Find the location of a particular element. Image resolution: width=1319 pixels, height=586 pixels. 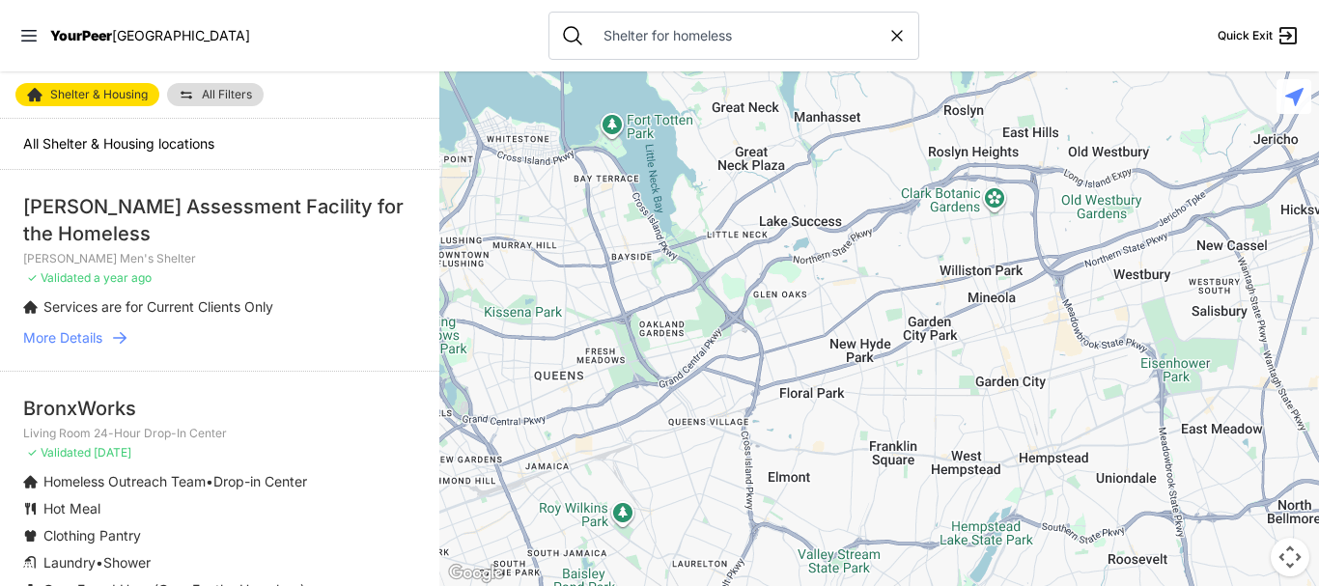

a: Shelter & Housing is located at coordinates (87, 95).